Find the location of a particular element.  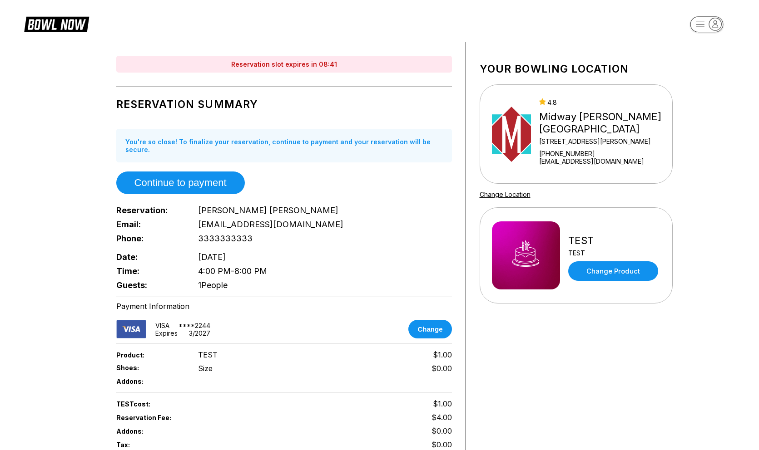

h1: Your bowling location is located at coordinates (576, 69).